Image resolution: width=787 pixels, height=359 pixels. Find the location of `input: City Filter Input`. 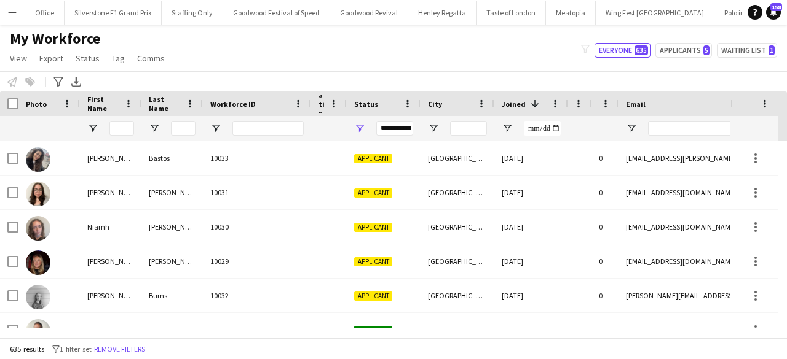

input: City Filter Input is located at coordinates (468, 128).